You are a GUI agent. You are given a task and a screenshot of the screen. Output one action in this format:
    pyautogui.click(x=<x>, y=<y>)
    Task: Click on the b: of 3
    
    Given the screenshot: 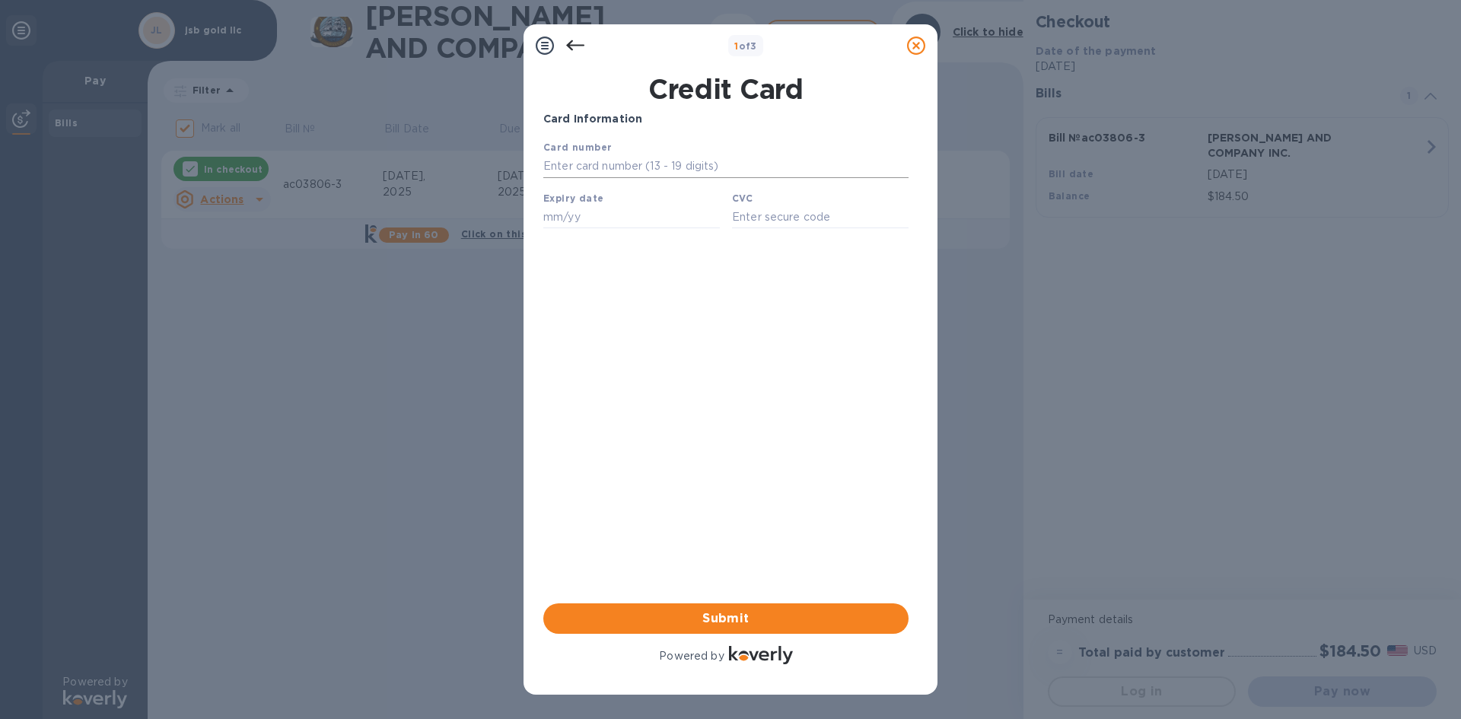 What is the action you would take?
    pyautogui.click(x=746, y=46)
    